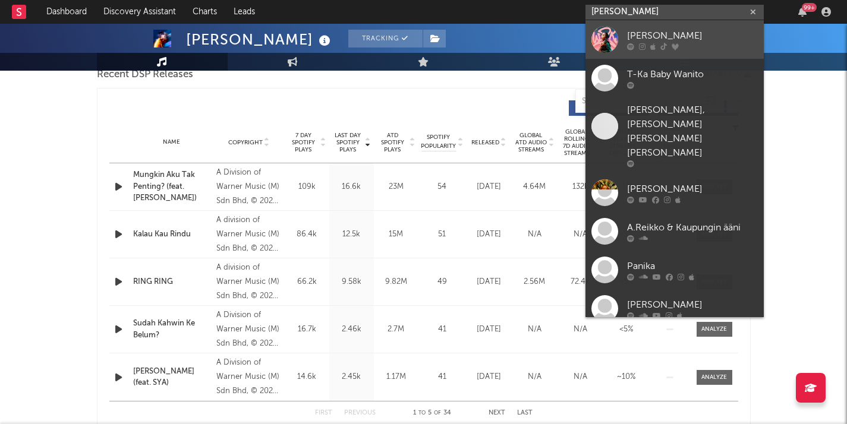 This screenshot has width=847, height=424. Describe the element at coordinates (638, 102) in the screenshot. I see `input: Search by song name or URL` at that location.